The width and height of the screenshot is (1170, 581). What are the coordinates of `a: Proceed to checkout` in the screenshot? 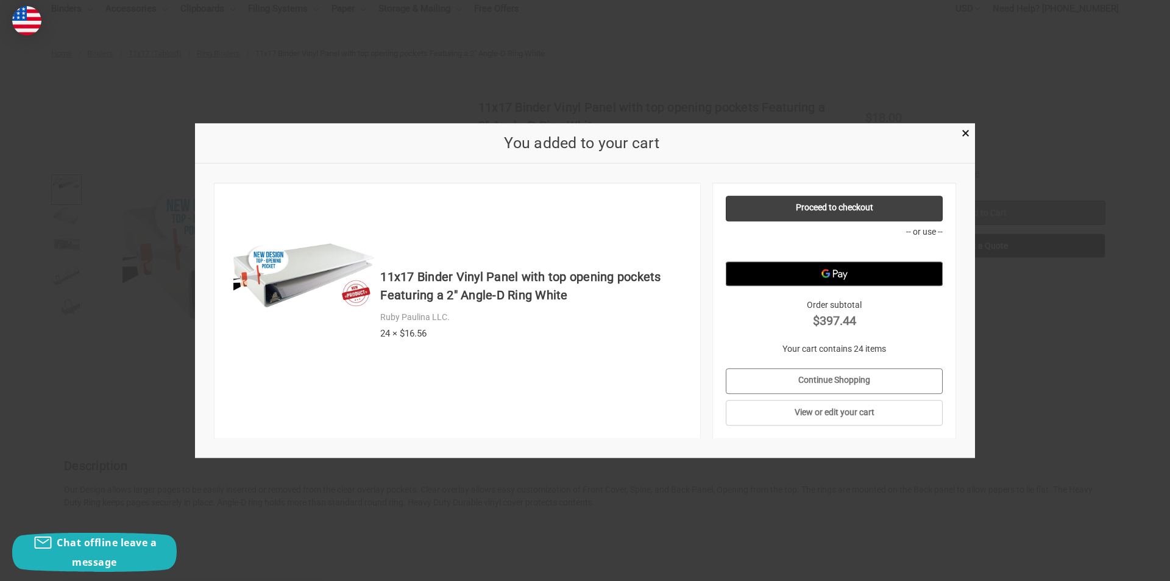 It's located at (834, 208).